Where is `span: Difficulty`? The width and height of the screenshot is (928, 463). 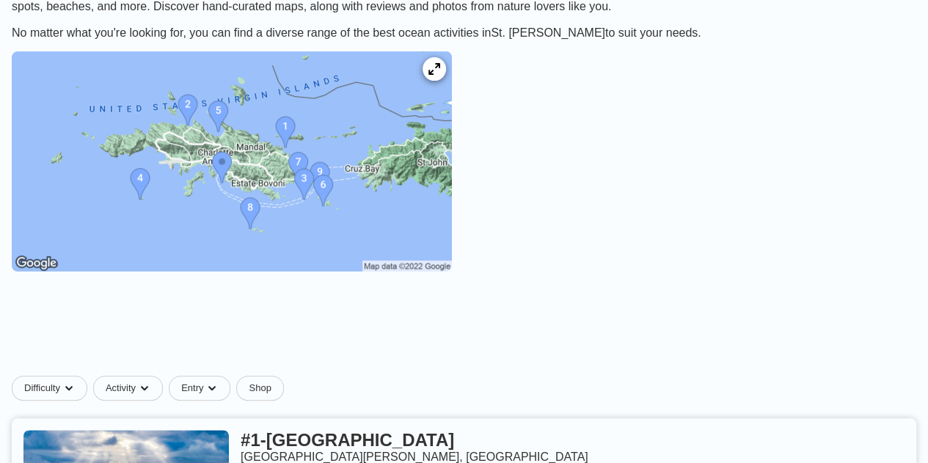
span: Difficulty is located at coordinates (42, 388).